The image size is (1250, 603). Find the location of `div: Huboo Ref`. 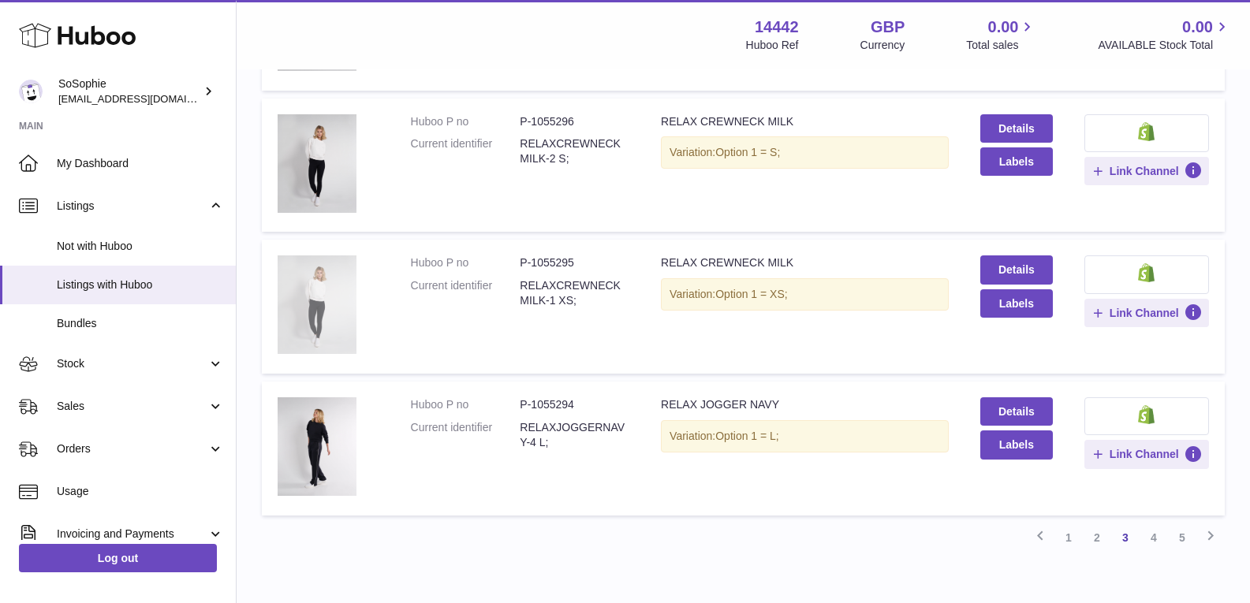

div: Huboo Ref is located at coordinates (772, 45).